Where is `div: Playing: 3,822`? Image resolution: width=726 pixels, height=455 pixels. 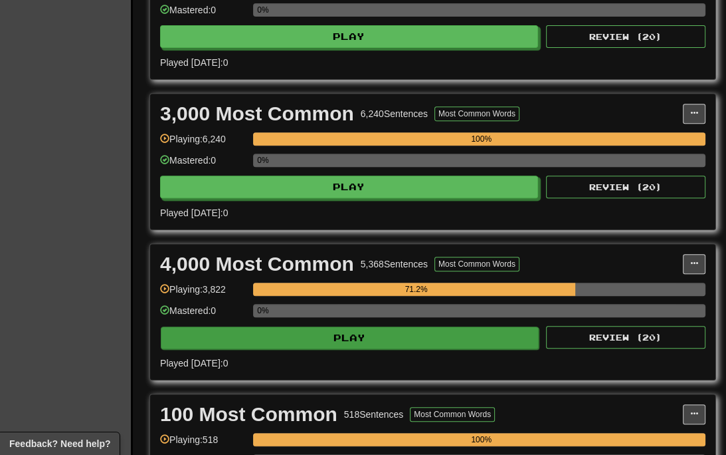 div: Playing: 3,822 is located at coordinates (203, 293).